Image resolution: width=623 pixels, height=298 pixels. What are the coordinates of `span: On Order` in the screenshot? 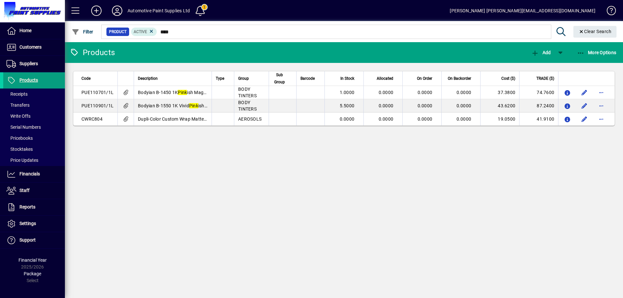 It's located at (424, 78).